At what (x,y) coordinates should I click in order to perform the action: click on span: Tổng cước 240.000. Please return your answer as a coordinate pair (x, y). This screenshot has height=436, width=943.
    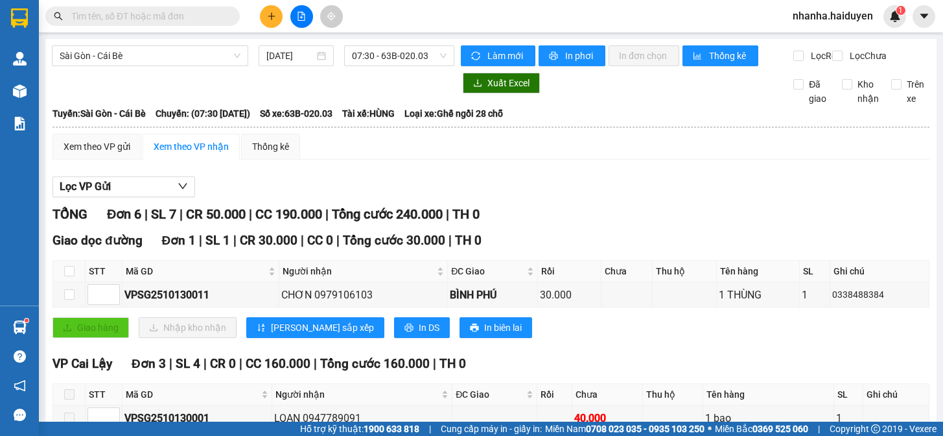
    Looking at the image, I should click on (387, 214).